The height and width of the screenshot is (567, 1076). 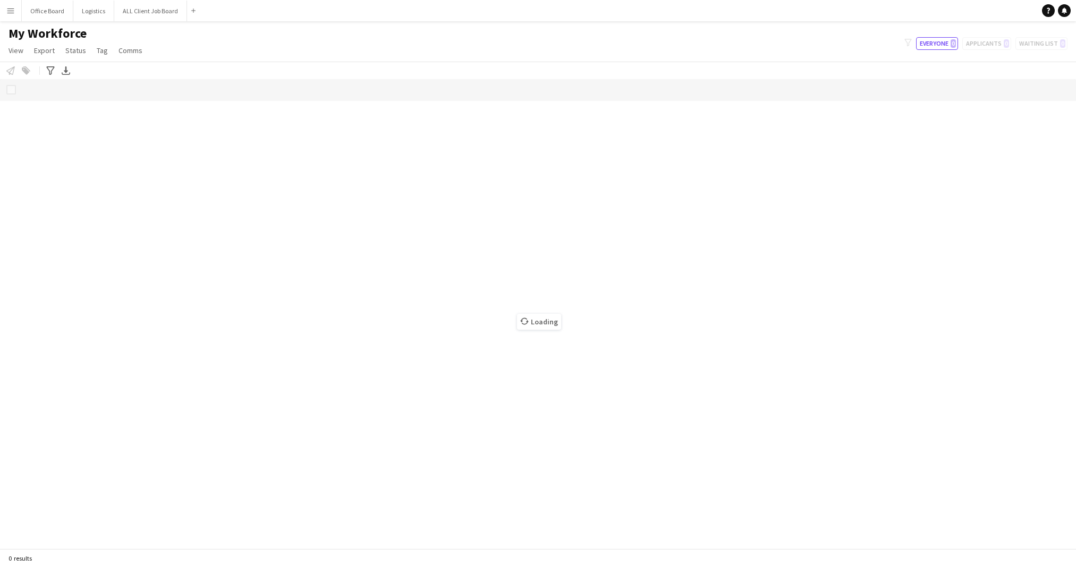 I want to click on span: Status, so click(x=75, y=50).